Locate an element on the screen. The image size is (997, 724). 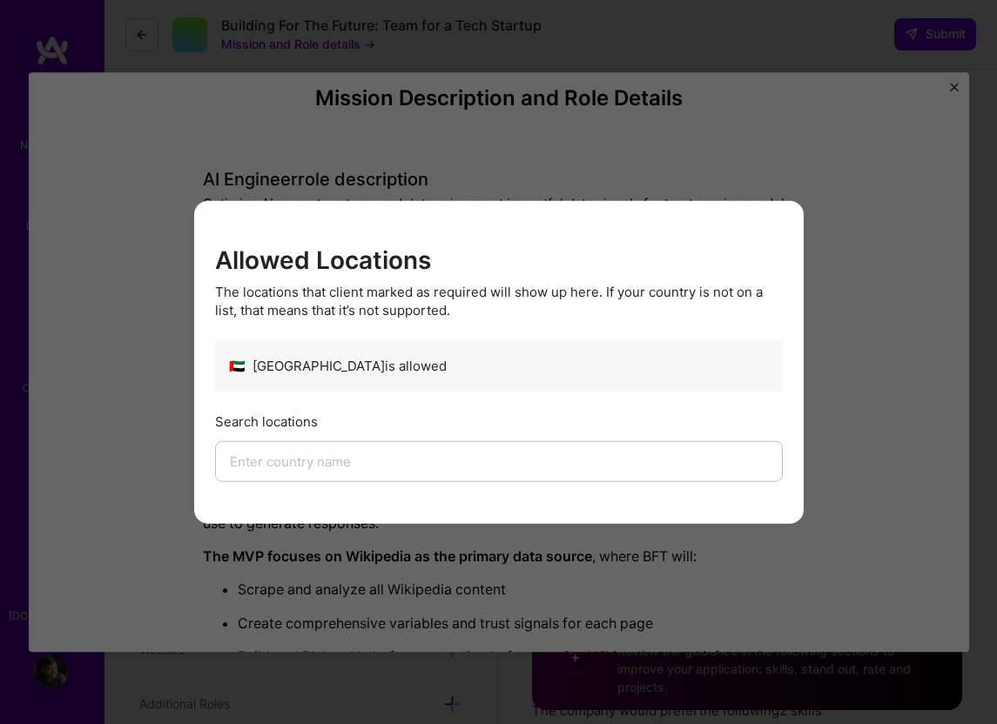
i: icon CheckBlack is located at coordinates (753, 365).